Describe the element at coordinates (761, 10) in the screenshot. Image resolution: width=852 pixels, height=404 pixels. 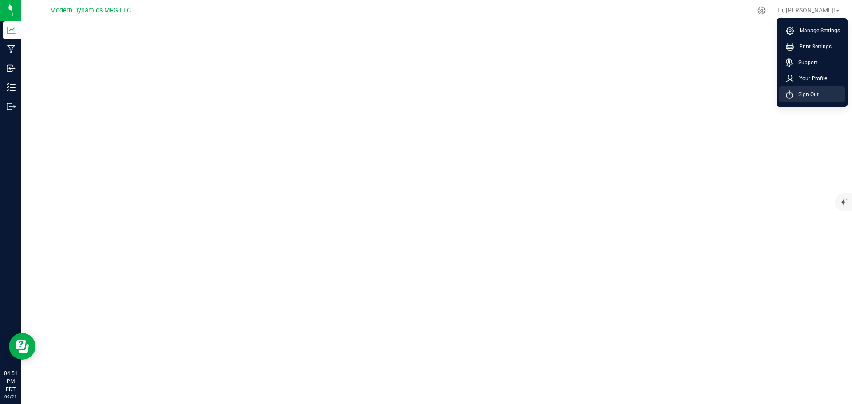
I see `div: Manage settings` at that location.